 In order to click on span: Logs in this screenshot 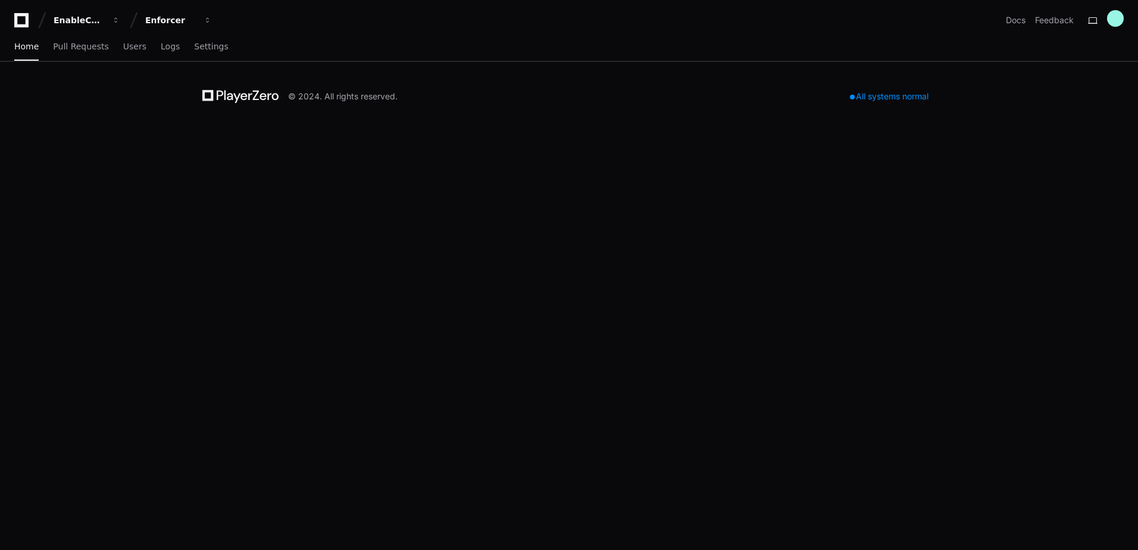, I will do `click(170, 46)`.